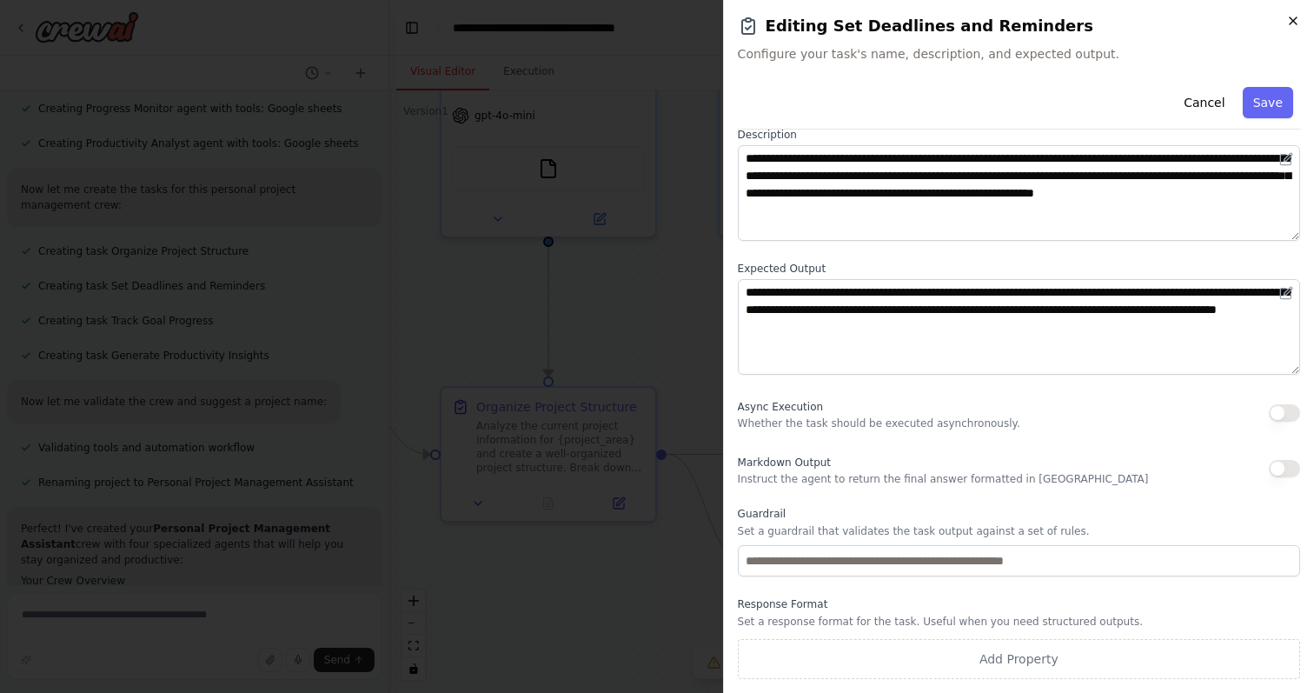 This screenshot has width=1314, height=693. What do you see at coordinates (879, 423) in the screenshot?
I see `p: Whether the task should be executed asynchronously.` at bounding box center [879, 423].